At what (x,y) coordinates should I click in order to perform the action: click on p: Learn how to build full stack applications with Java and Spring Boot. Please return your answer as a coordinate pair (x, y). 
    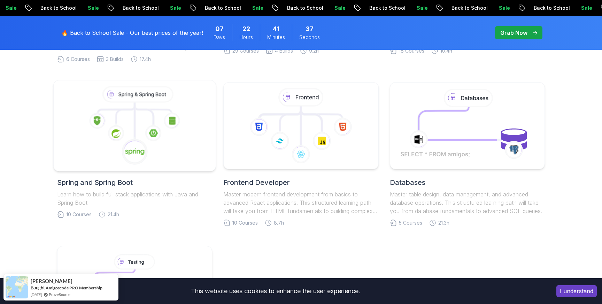
    Looking at the image, I should click on (135, 199).